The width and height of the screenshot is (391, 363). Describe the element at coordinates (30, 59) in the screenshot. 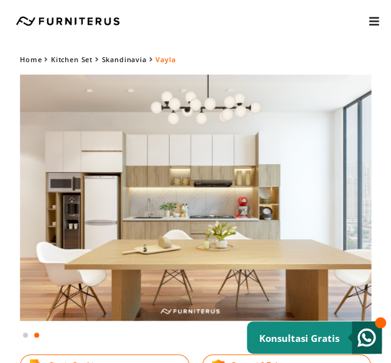

I see `a: Home` at that location.